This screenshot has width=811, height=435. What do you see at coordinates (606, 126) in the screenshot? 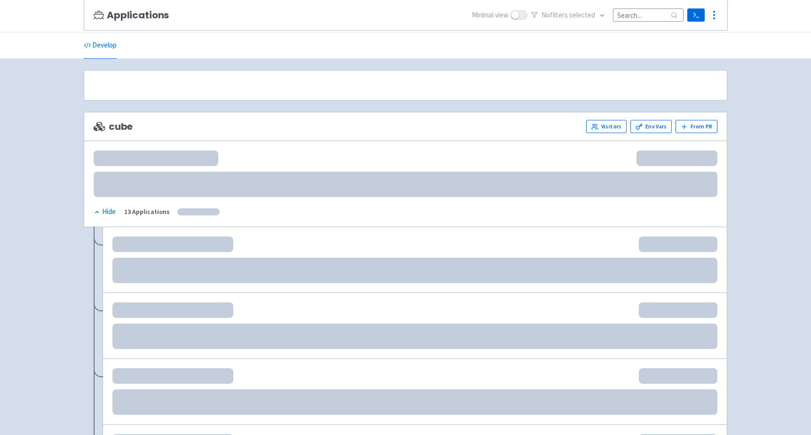
I see `a: Visitors` at bounding box center [606, 126].